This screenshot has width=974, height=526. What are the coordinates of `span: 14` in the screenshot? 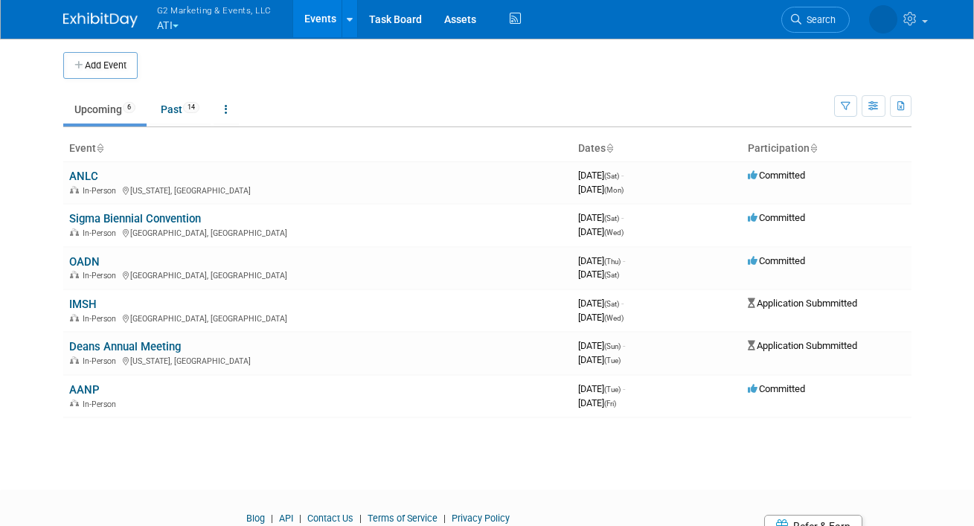 It's located at (191, 107).